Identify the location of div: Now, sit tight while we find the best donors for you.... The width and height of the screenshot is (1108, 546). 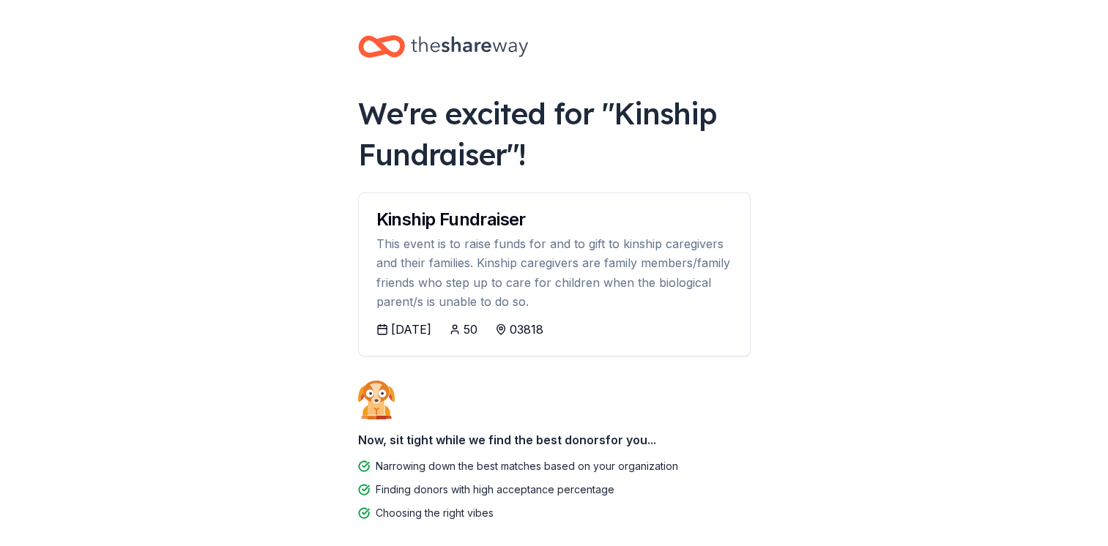
(554, 440).